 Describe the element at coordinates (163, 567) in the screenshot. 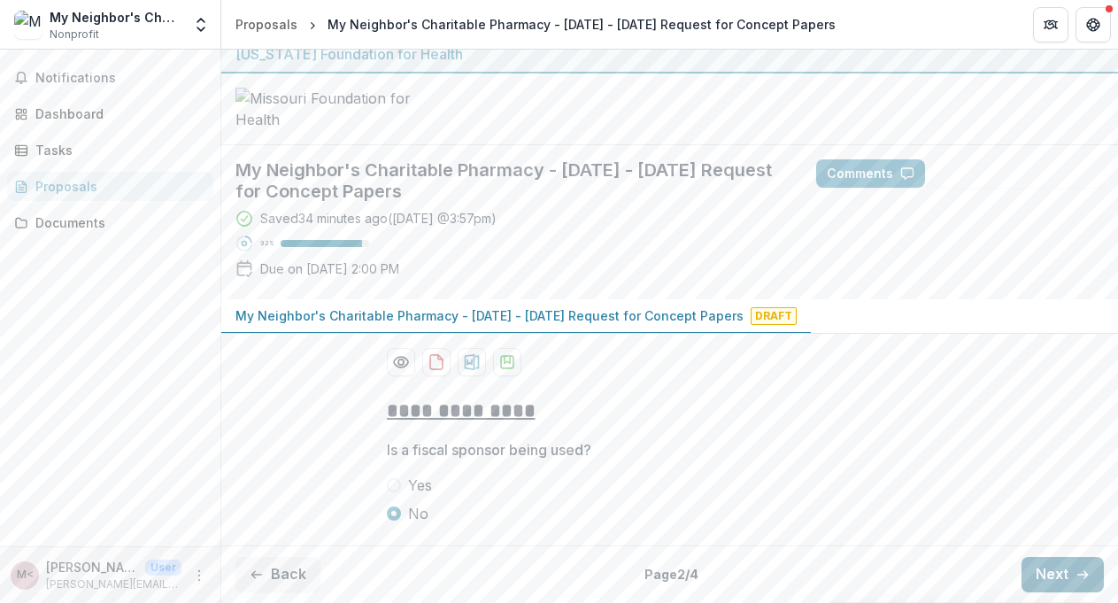

I see `p: User` at that location.